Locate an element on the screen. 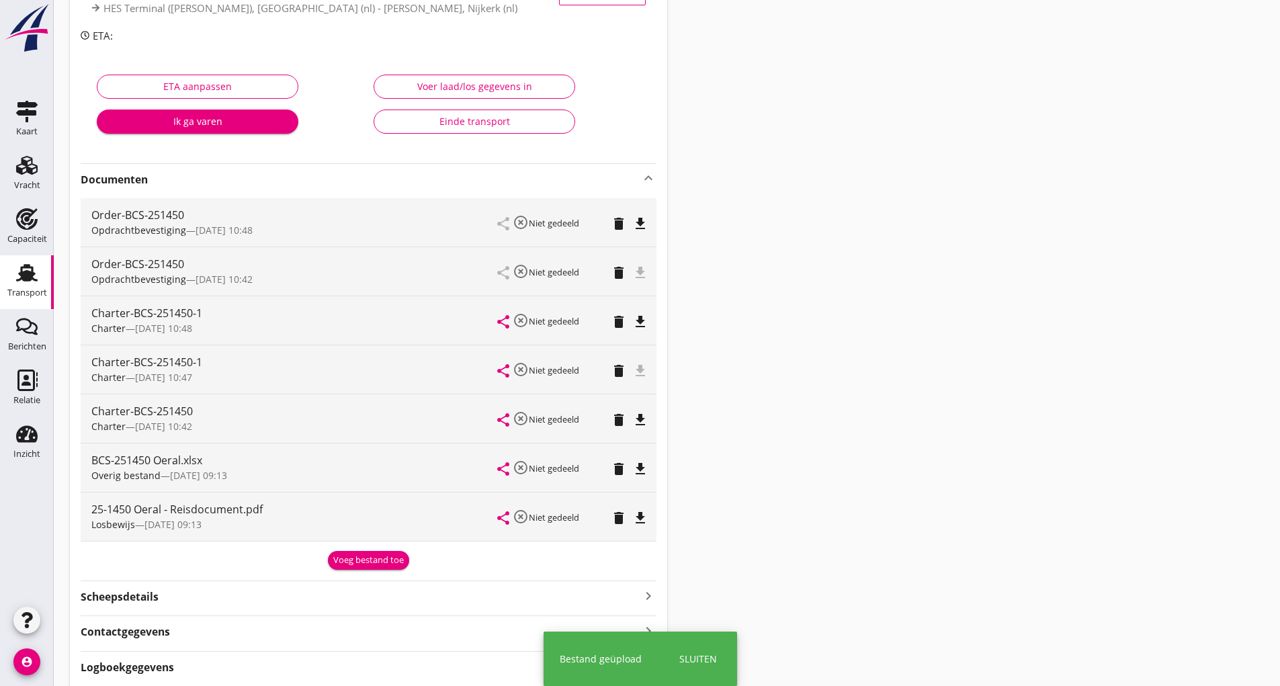 The width and height of the screenshot is (1280, 686). button: Voeg bestand toe is located at coordinates (368, 560).